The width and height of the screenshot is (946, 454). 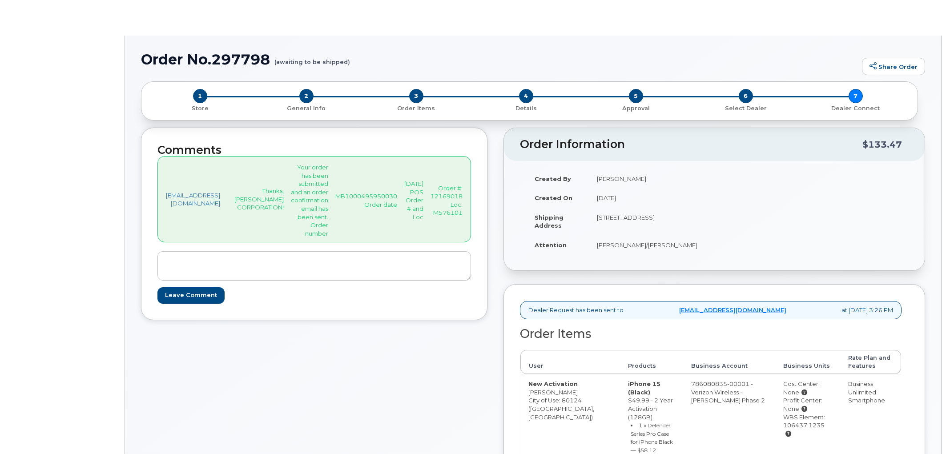 I want to click on span: 6, so click(x=746, y=96).